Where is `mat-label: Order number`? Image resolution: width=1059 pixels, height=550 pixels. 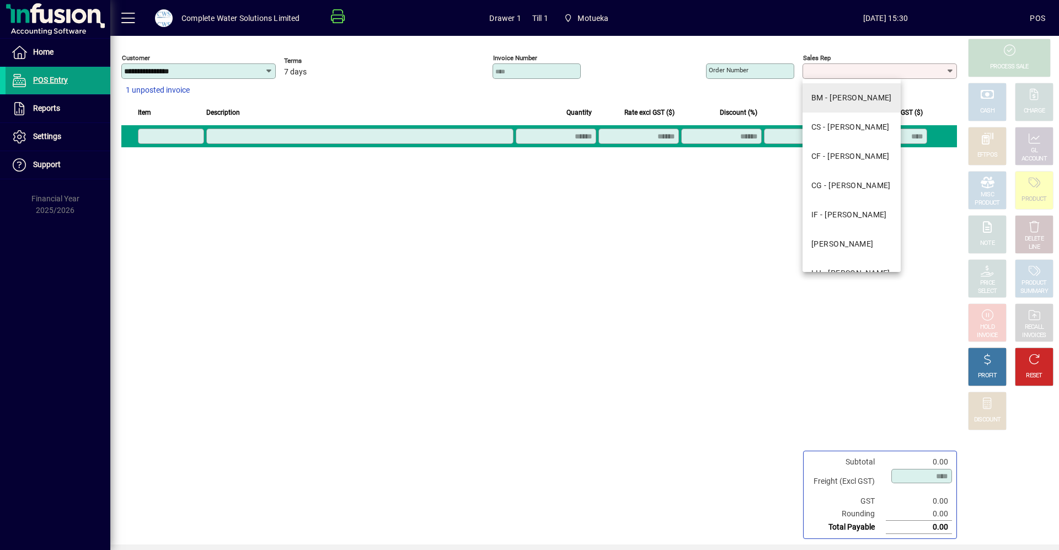 mat-label: Order number is located at coordinates (729, 70).